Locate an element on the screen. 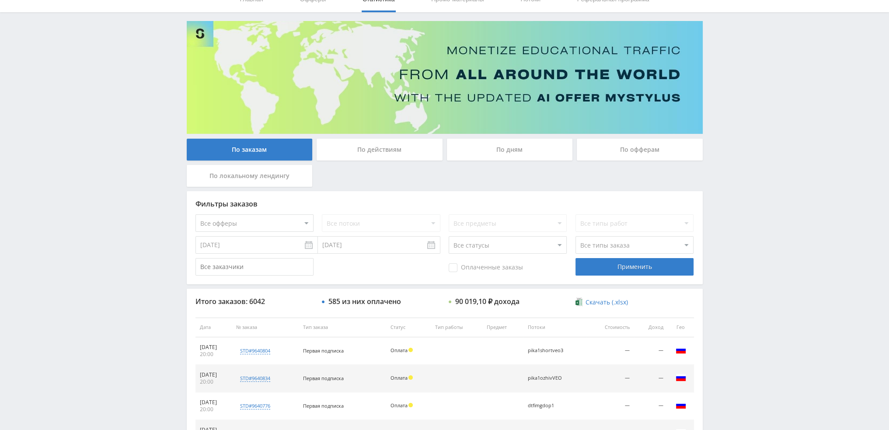  div: std#9640834 is located at coordinates (255, 378).